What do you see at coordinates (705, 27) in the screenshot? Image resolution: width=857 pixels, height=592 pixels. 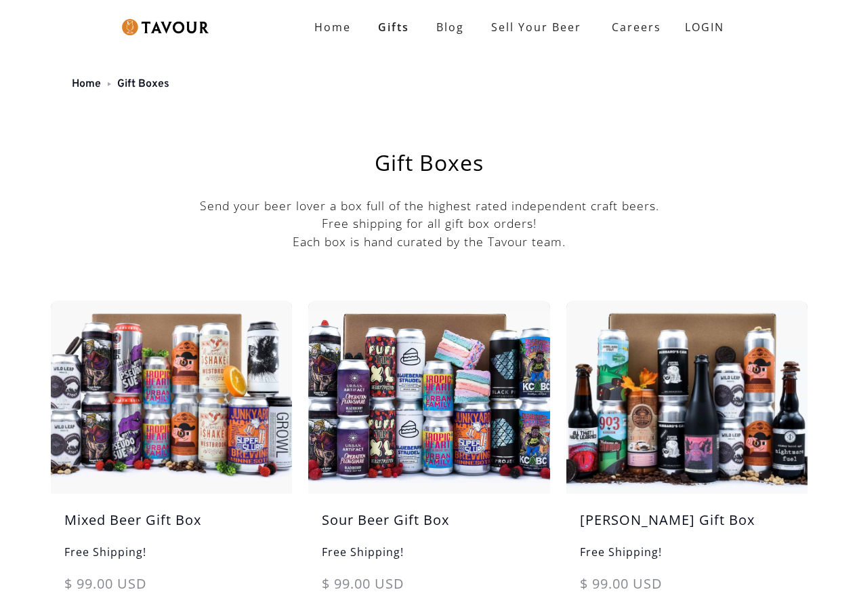 I see `a: LOGIN` at bounding box center [705, 27].